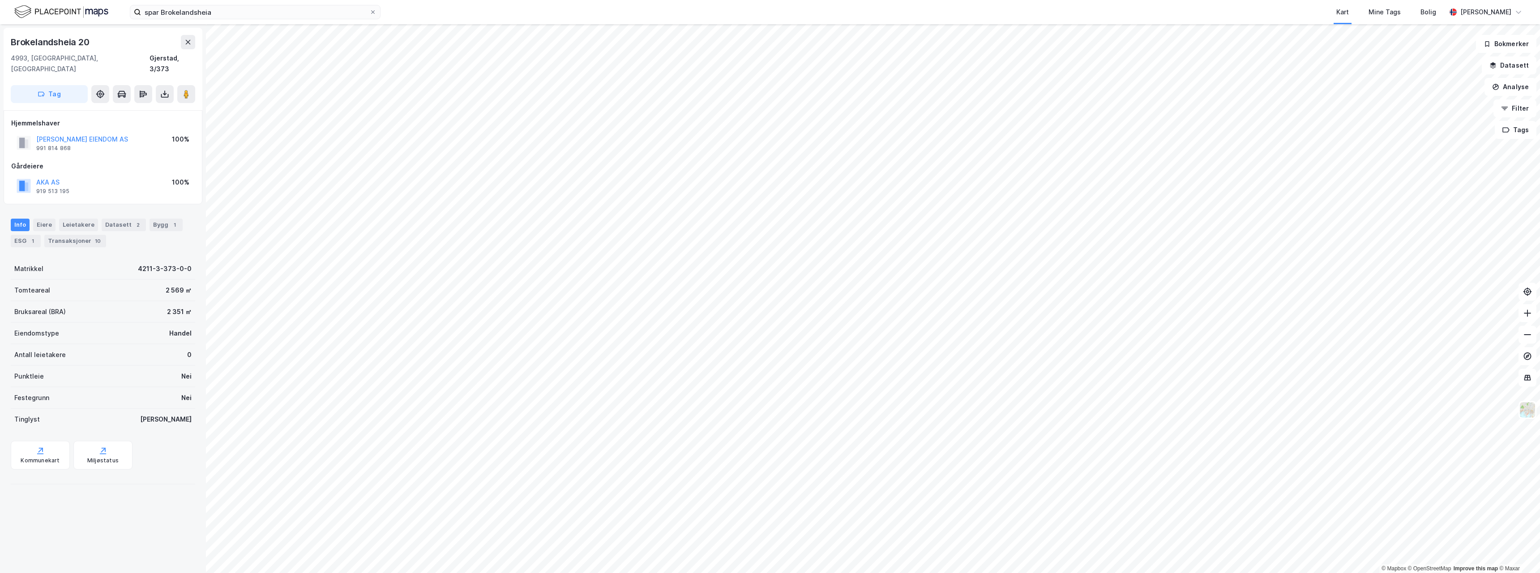  Describe the element at coordinates (27, 419) in the screenshot. I see `div: Tinglyst` at that location.